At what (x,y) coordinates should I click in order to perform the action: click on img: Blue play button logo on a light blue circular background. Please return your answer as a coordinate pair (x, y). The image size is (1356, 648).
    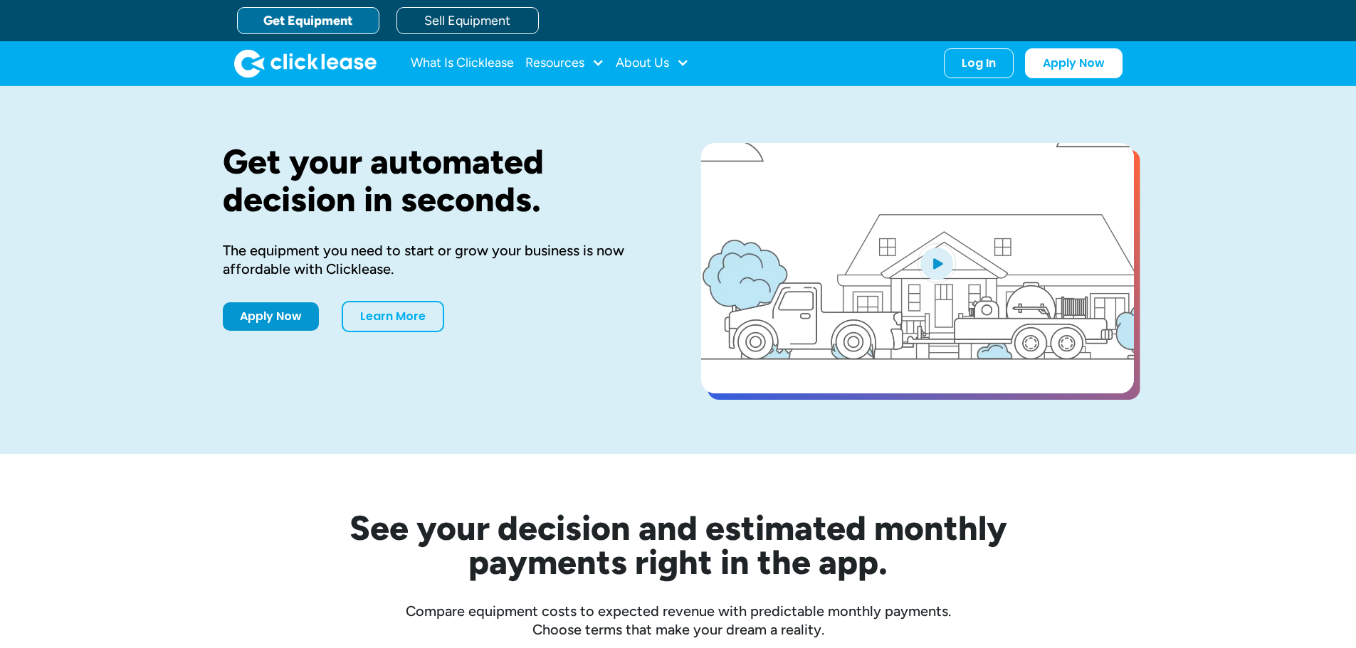
    Looking at the image, I should click on (936, 263).